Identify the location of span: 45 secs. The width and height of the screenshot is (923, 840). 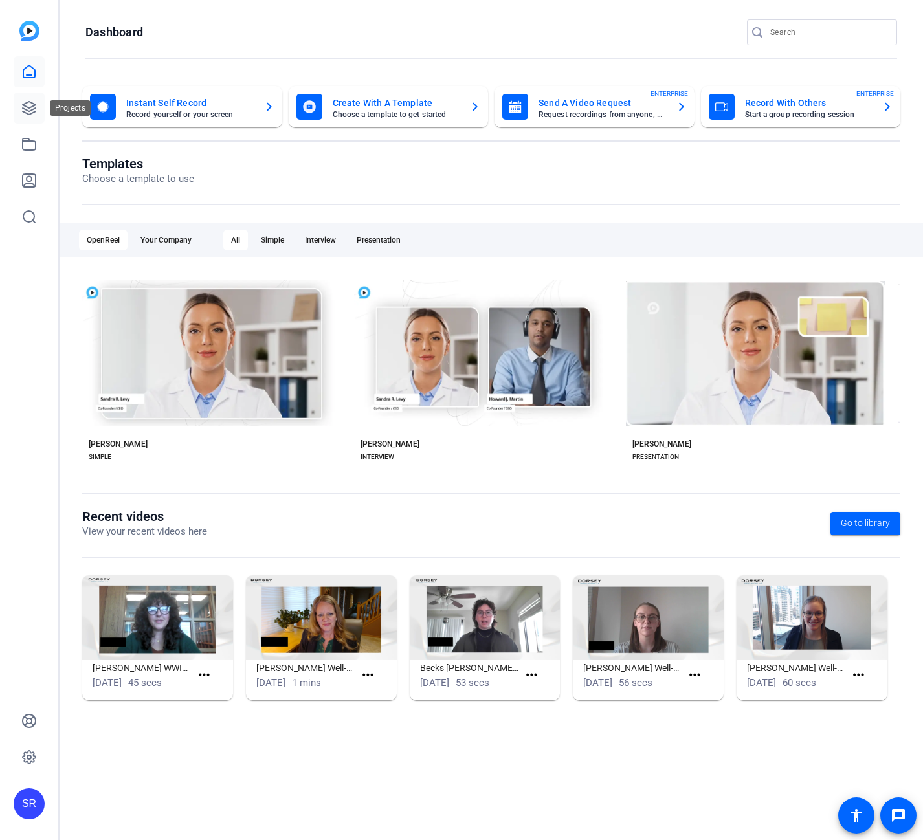
(145, 683).